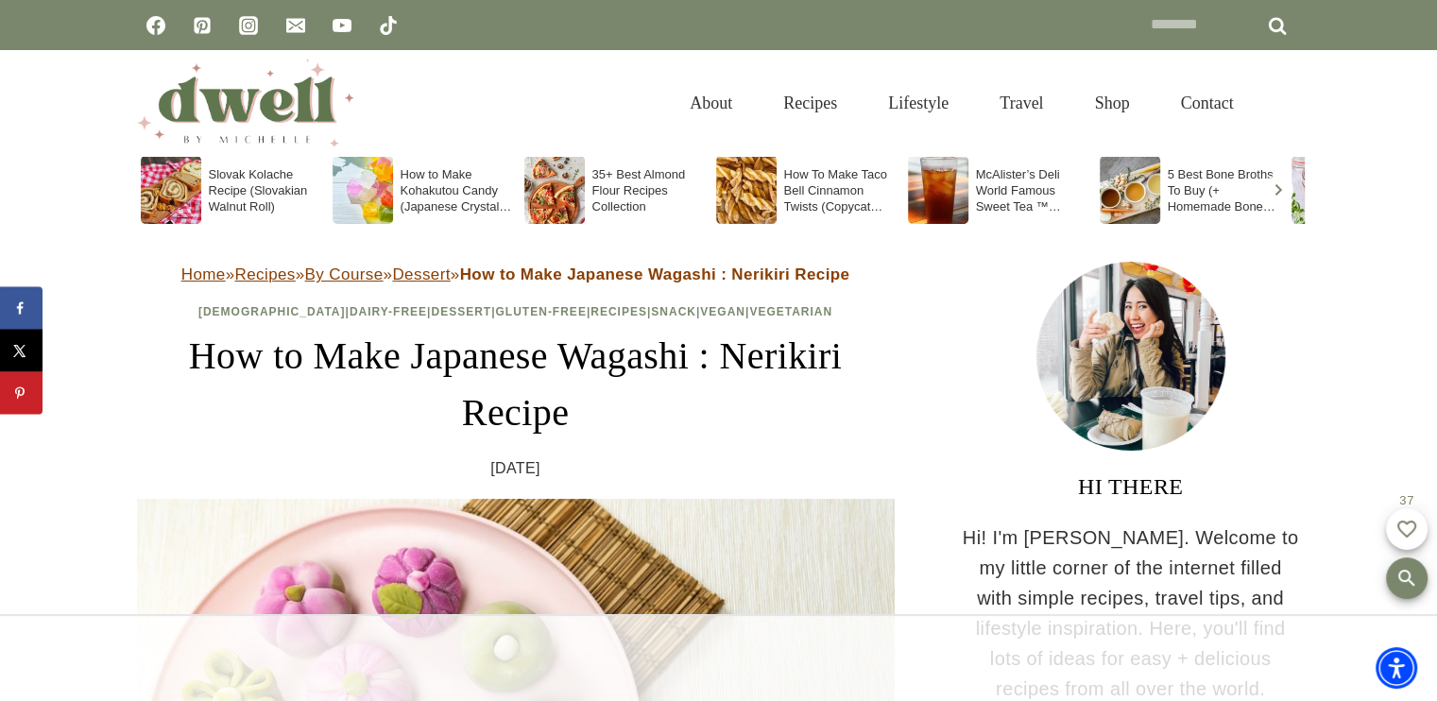 The image size is (1437, 701). What do you see at coordinates (516, 384) in the screenshot?
I see `h1: How to Make Japanese Wagashi : Nerikiri Recipe` at bounding box center [516, 384].